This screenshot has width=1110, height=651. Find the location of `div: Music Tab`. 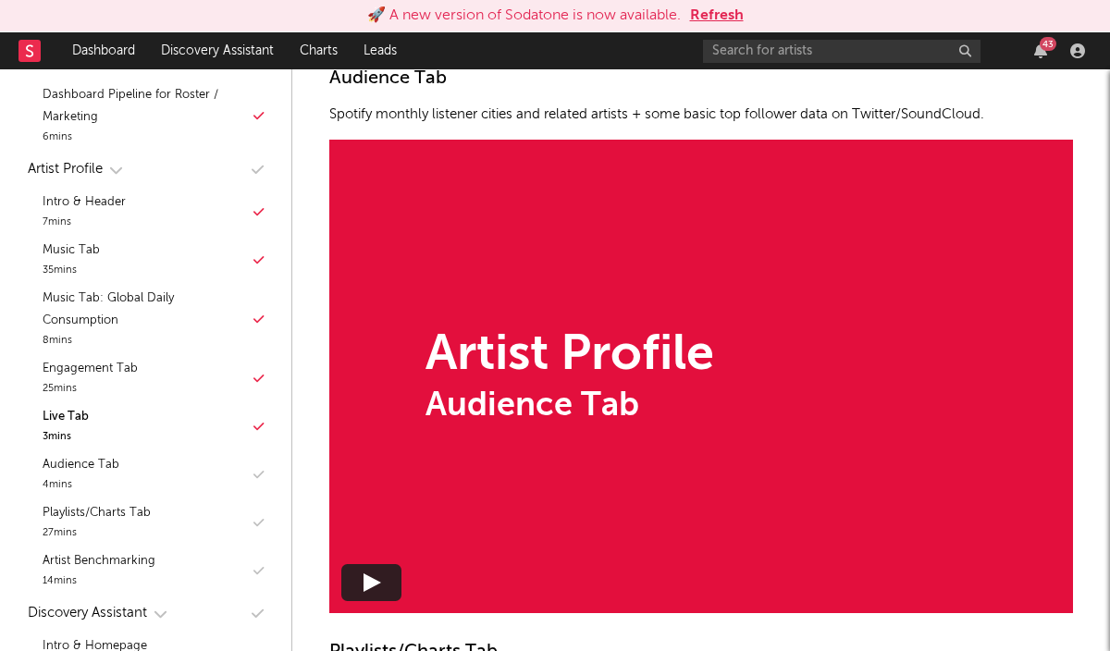

div: Music Tab is located at coordinates (71, 251).